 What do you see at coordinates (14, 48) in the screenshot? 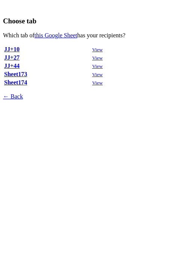
I see `a: JJ+27` at bounding box center [14, 48].